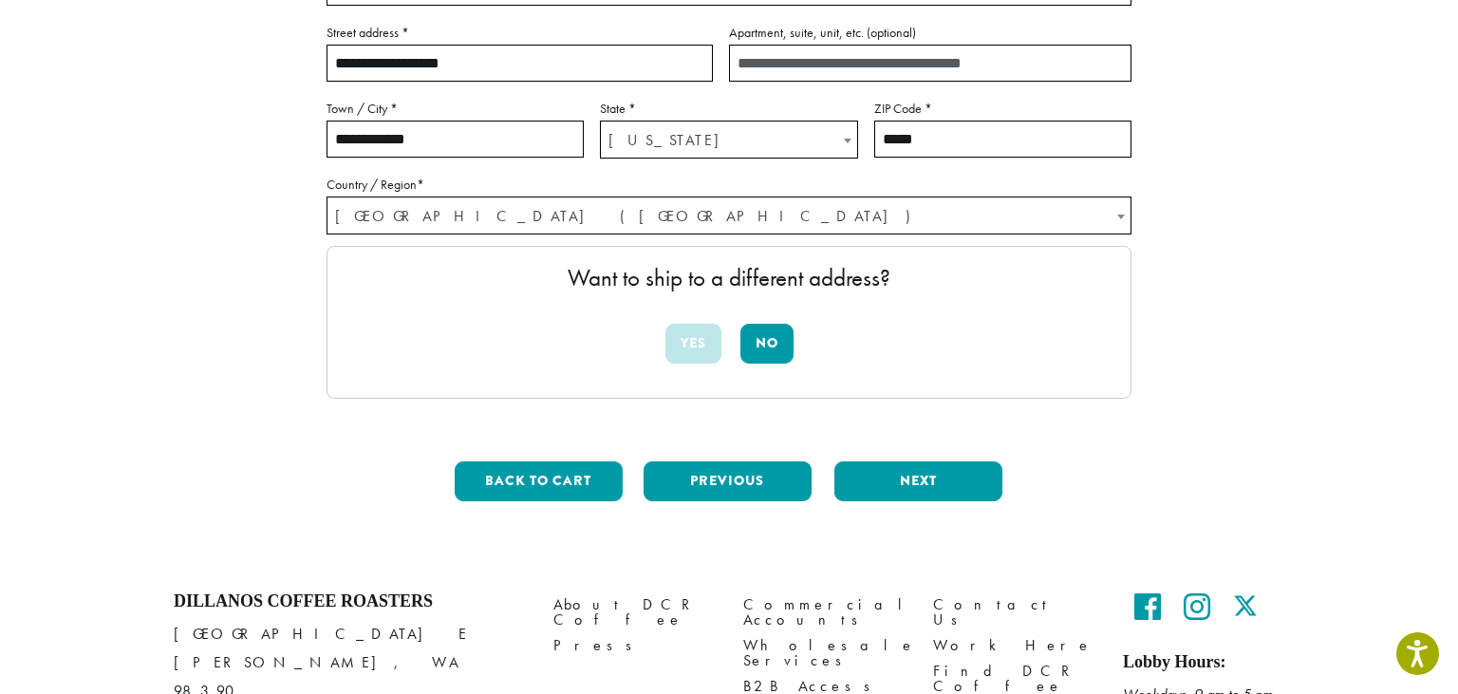  I want to click on span: State, so click(728, 140).